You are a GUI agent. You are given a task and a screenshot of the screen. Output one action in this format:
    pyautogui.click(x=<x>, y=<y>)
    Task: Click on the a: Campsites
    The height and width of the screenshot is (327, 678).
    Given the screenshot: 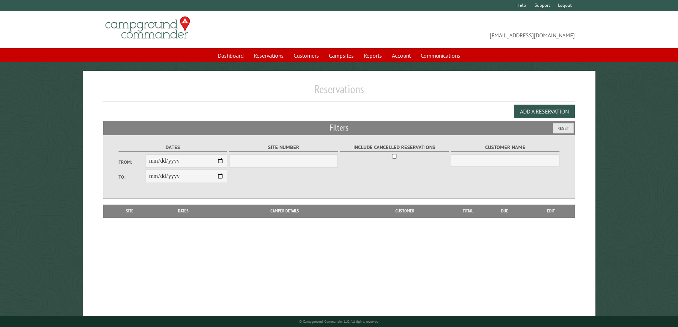 What is the action you would take?
    pyautogui.click(x=342, y=56)
    